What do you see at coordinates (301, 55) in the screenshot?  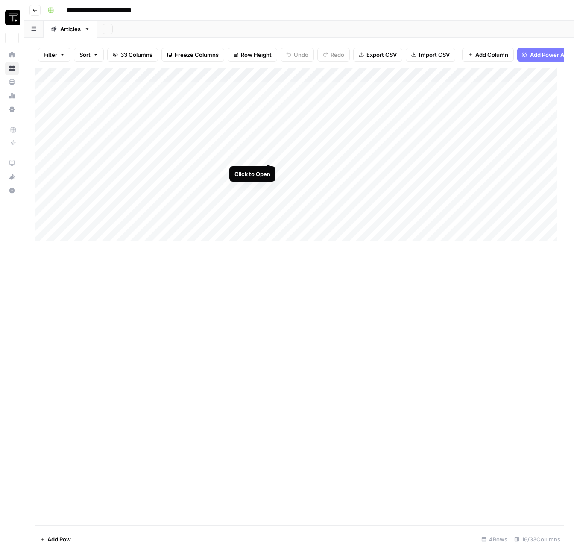 I see `span: Undo` at bounding box center [301, 55].